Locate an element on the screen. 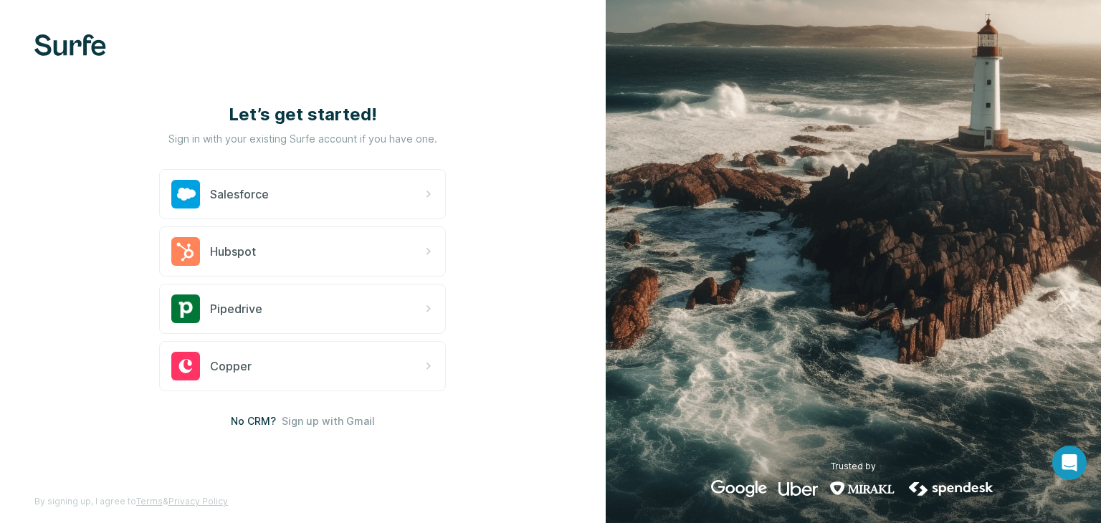 The height and width of the screenshot is (523, 1101). div: Open Intercom Messenger is located at coordinates (1069, 463).